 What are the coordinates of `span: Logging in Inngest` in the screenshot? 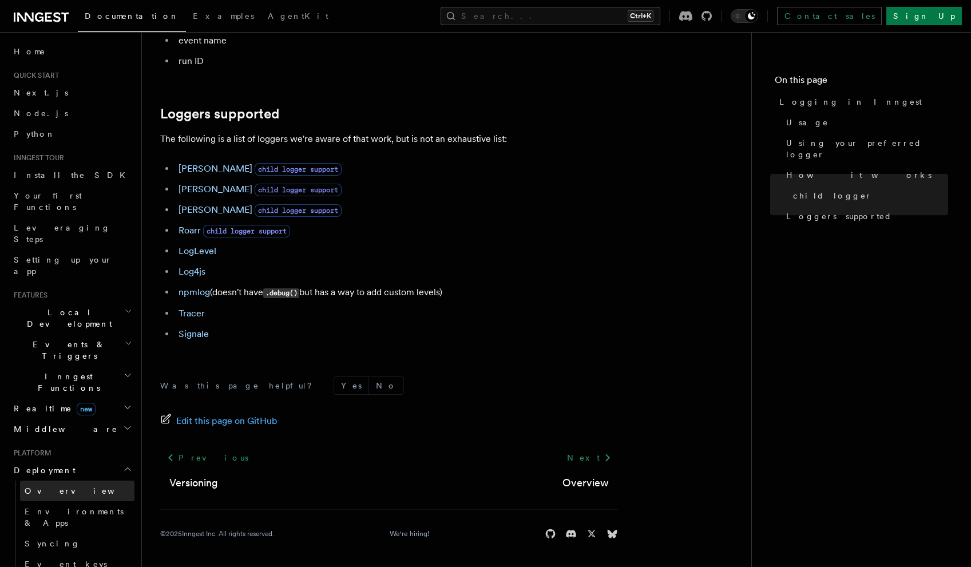 It's located at (851, 102).